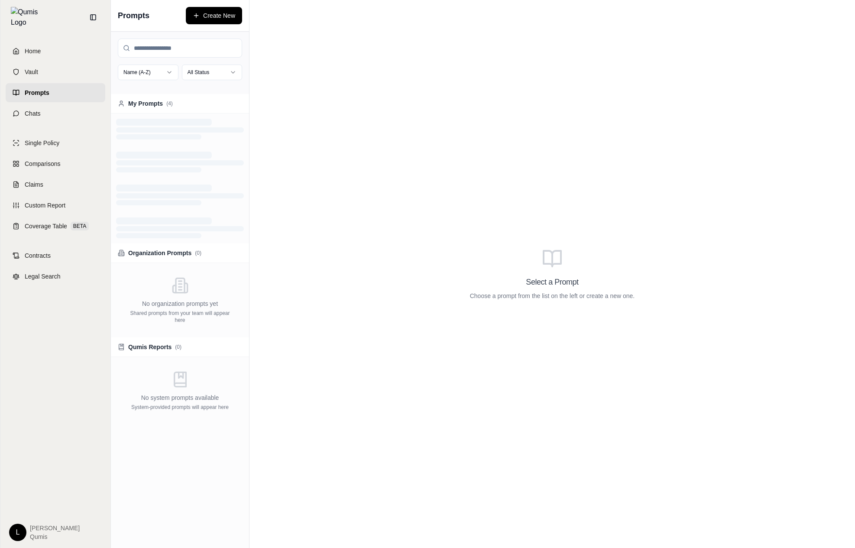 The height and width of the screenshot is (548, 855). I want to click on span: BETA, so click(80, 226).